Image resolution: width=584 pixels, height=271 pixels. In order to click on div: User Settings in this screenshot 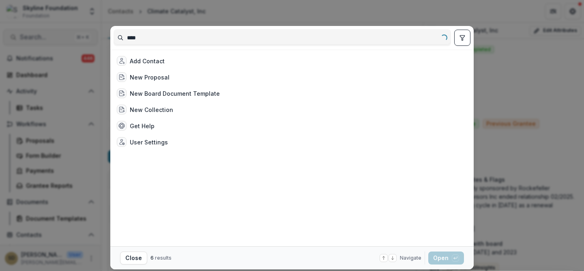, I will do `click(149, 142)`.